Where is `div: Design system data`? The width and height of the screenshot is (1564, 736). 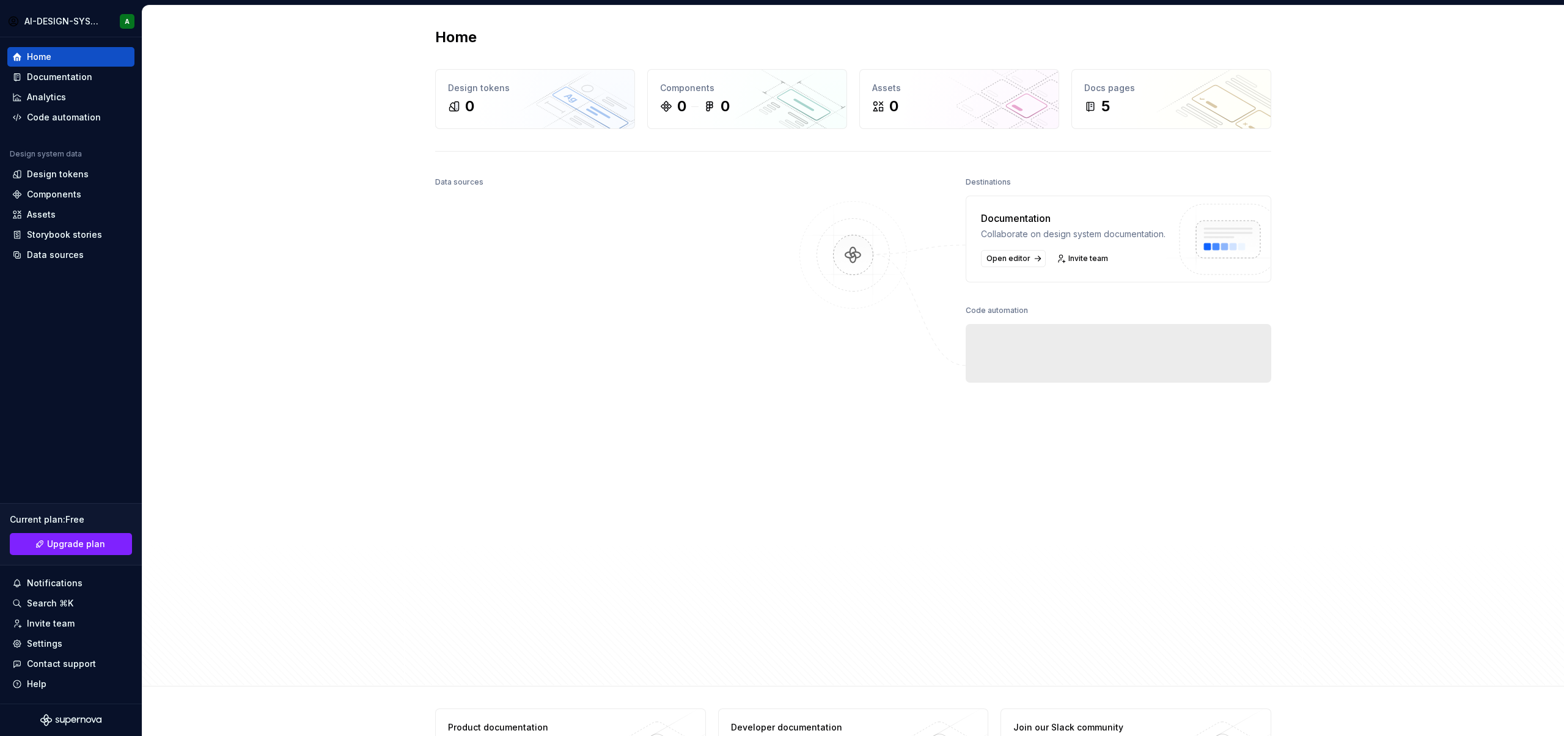
div: Design system data is located at coordinates (46, 154).